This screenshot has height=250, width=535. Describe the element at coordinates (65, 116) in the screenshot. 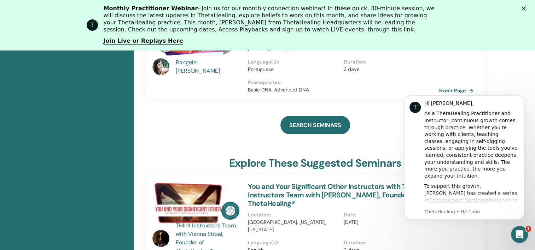

I see `a: Enhancement Seminars` at that location.